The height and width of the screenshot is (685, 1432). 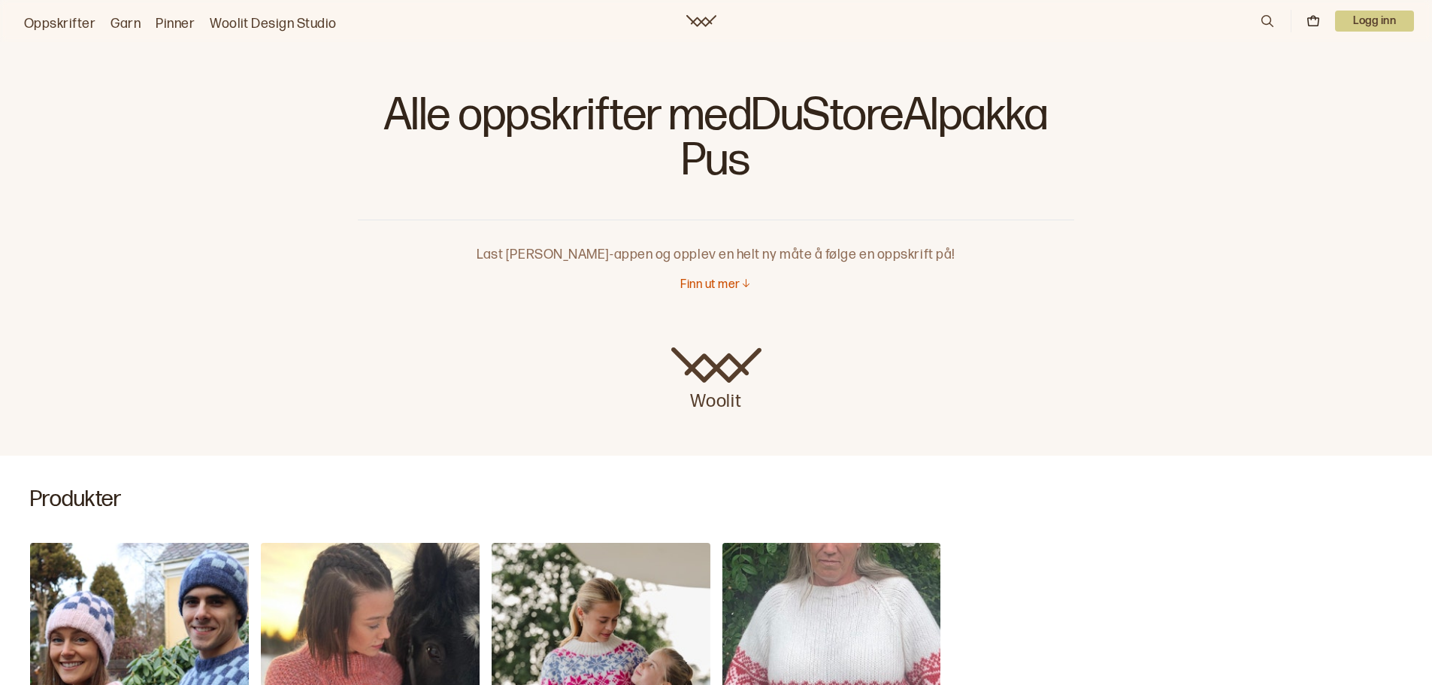 What do you see at coordinates (716, 143) in the screenshot?
I see `h1: Alle oppskrifter med DuStoreAlpakka Pus` at bounding box center [716, 143].